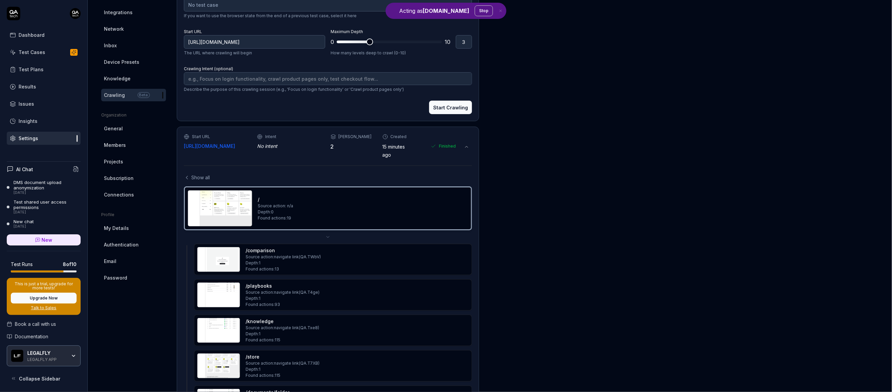 Image resolution: width=892 pixels, height=392 pixels. Describe the element at coordinates (31, 336) in the screenshot. I see `span: Documentation` at that location.